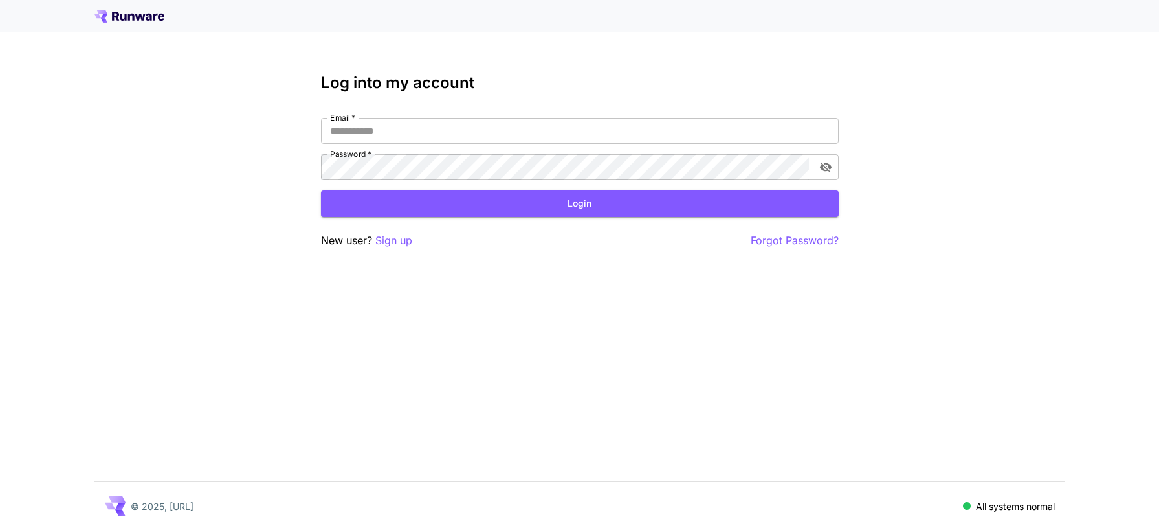 Image resolution: width=1159 pixels, height=530 pixels. What do you see at coordinates (342, 117) in the screenshot?
I see `label: Email` at bounding box center [342, 117].